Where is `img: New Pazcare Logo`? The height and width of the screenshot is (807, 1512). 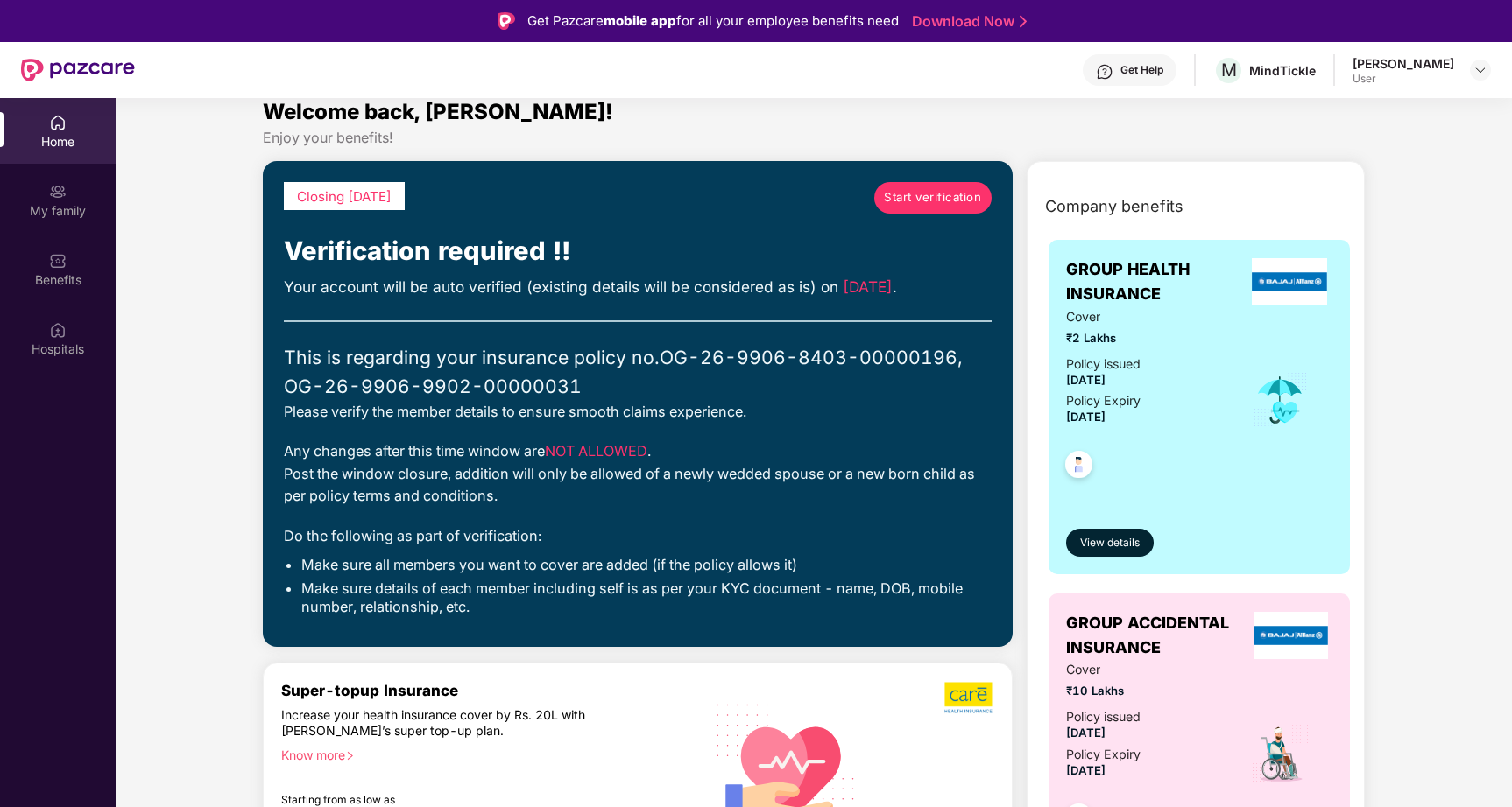
img: New Pazcare Logo is located at coordinates (78, 70).